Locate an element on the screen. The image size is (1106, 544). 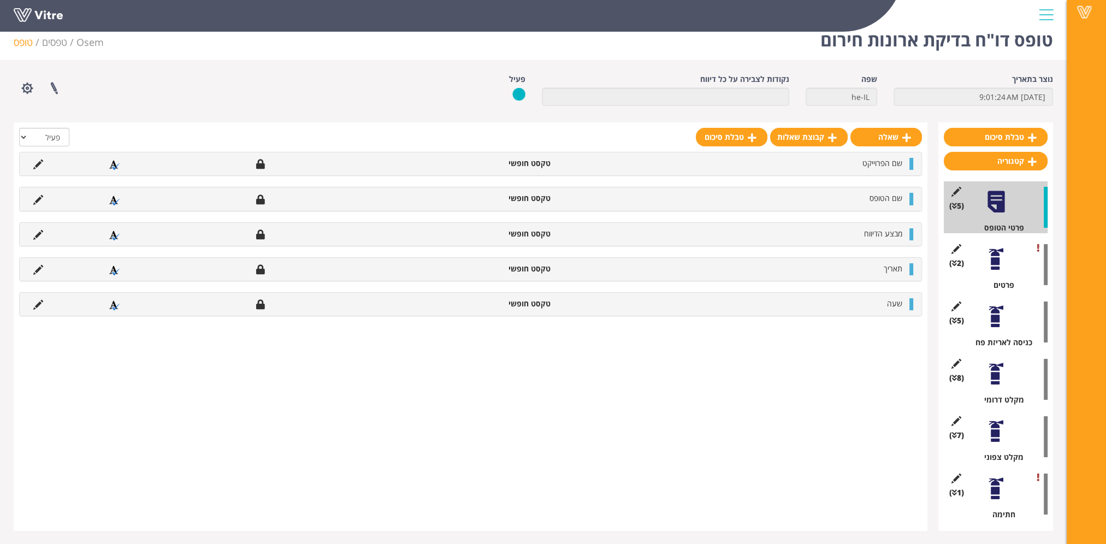
span: שם הפרוייקט is located at coordinates (882, 163).